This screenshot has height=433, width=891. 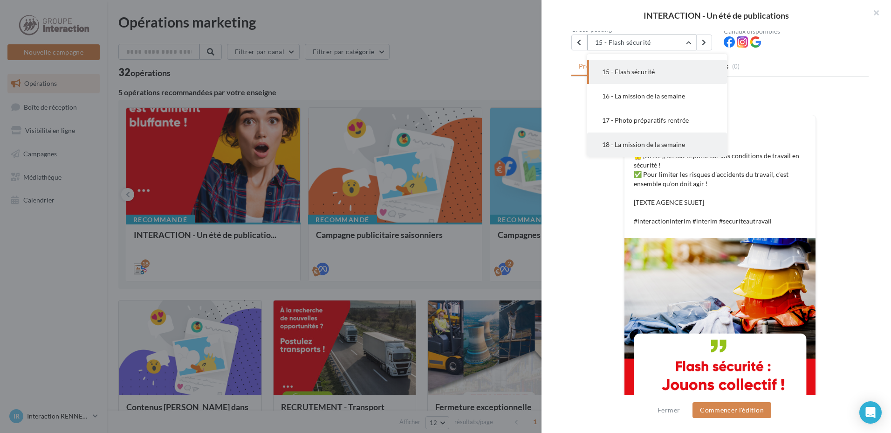 What do you see at coordinates (657, 145) in the screenshot?
I see `button: 18 - La mission de la semaine` at bounding box center [657, 145].